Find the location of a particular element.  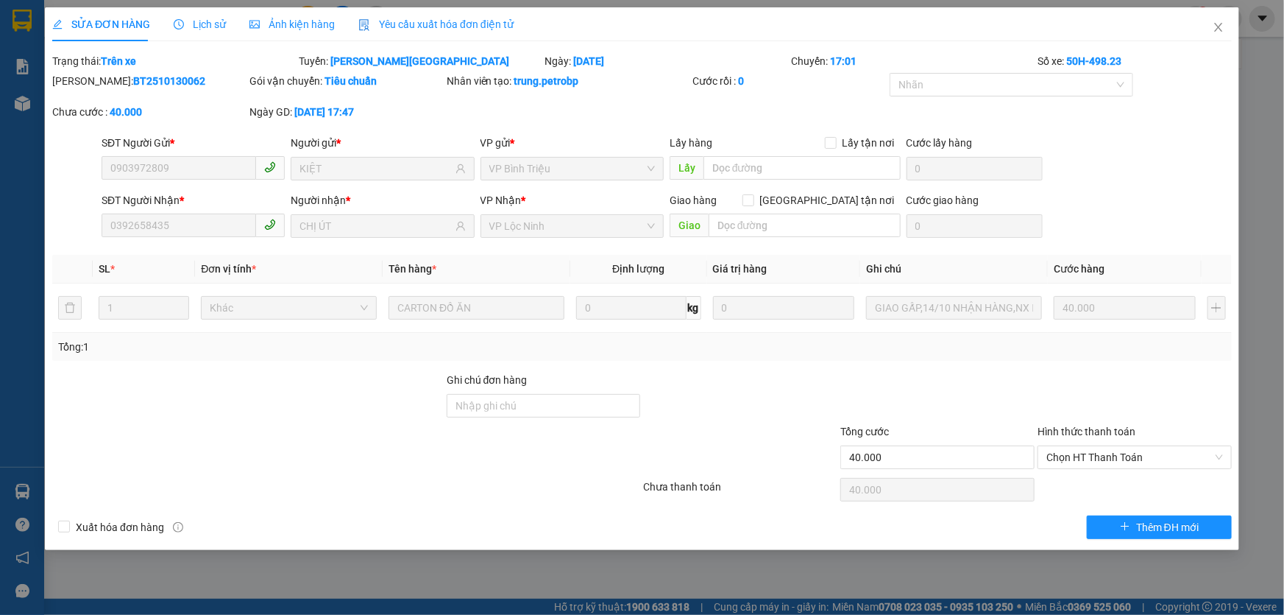

div: Gói vận chuyển: is located at coordinates (347, 81).